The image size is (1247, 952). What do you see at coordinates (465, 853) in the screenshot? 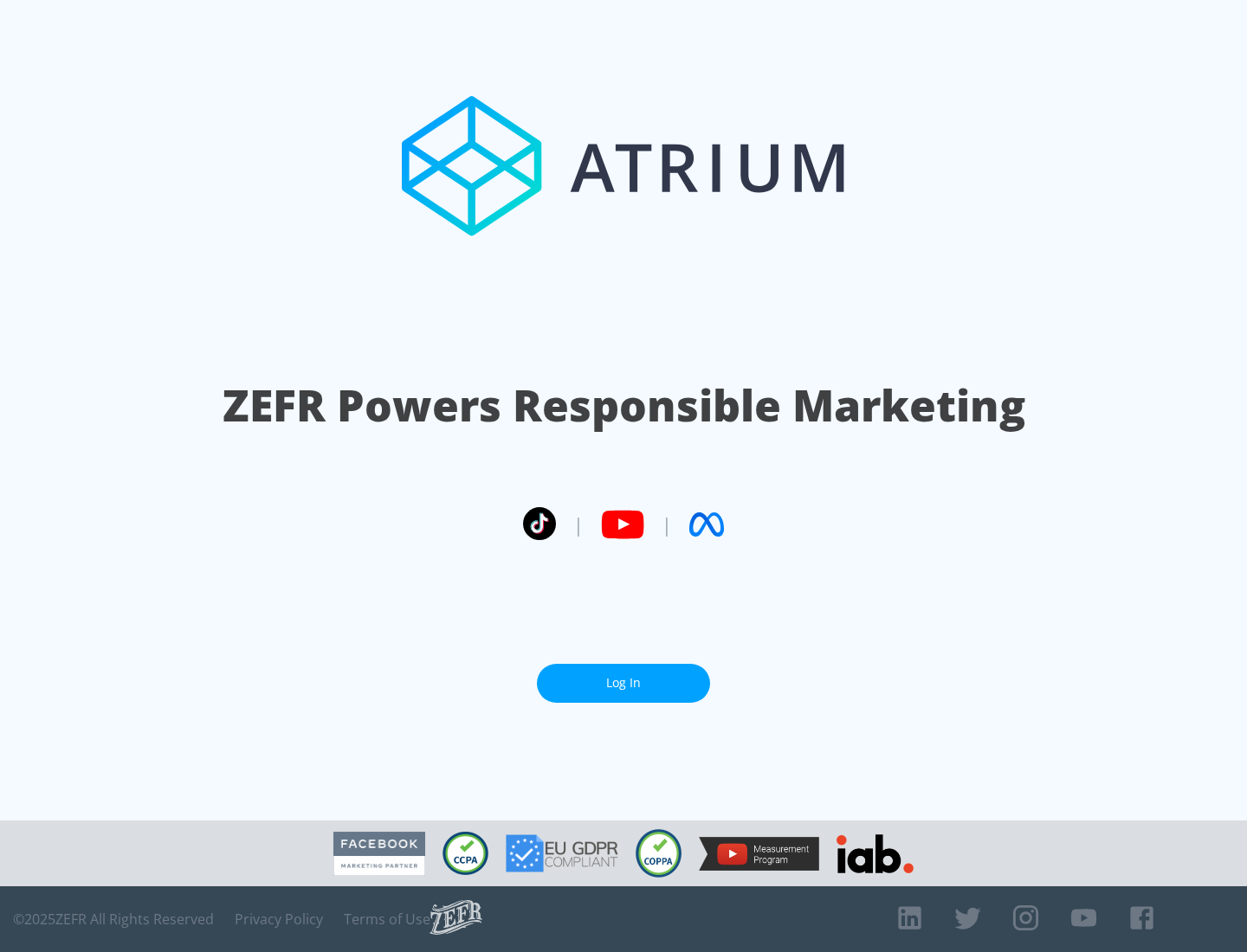
I see `img: CCPA Compliant` at bounding box center [465, 853].